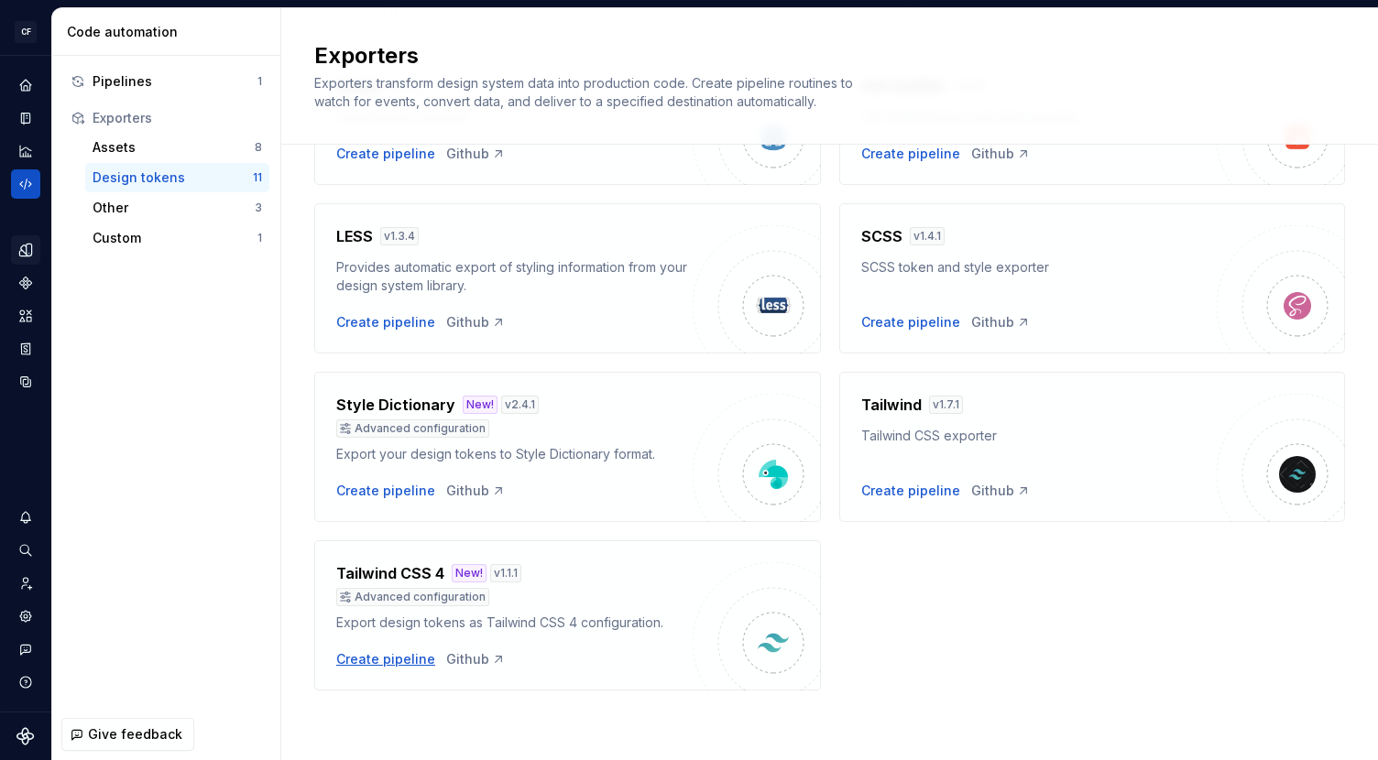  Describe the element at coordinates (585, 92) in the screenshot. I see `span: Exporters transform design system data into production code. Create pipeline routines to watch fo...` at that location.